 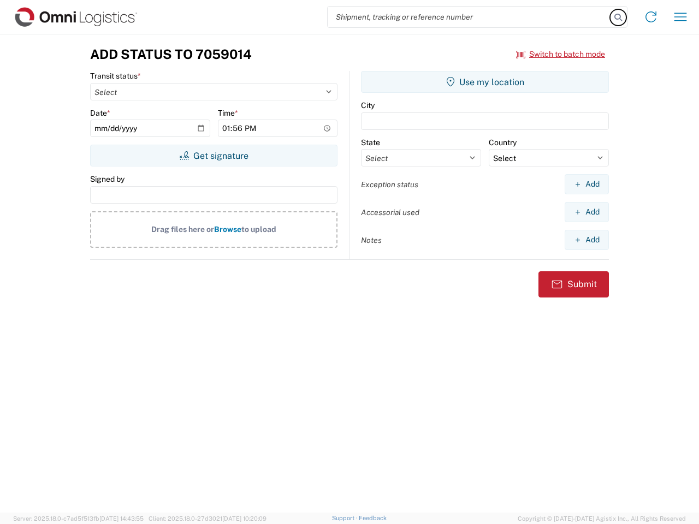 I want to click on label: Time, so click(x=228, y=113).